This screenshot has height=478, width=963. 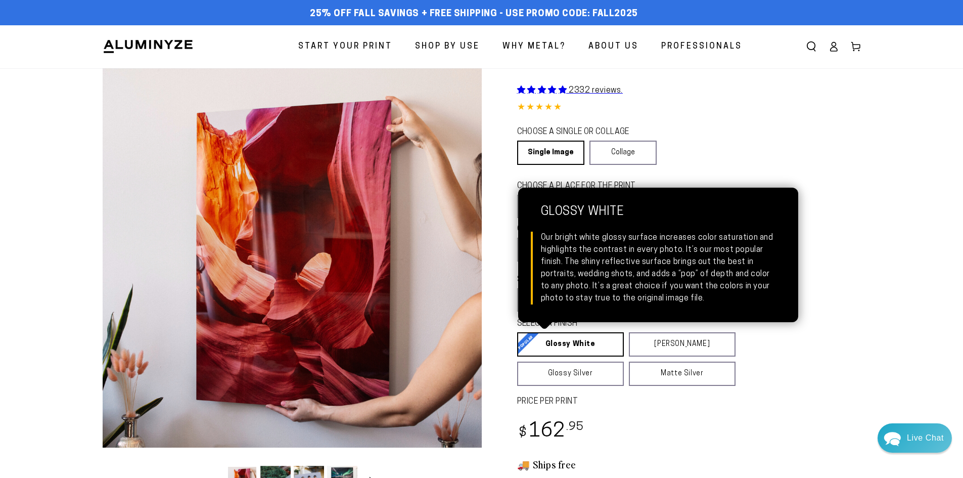 What do you see at coordinates (570, 344) in the screenshot?
I see `a: Glossy White` at bounding box center [570, 344].